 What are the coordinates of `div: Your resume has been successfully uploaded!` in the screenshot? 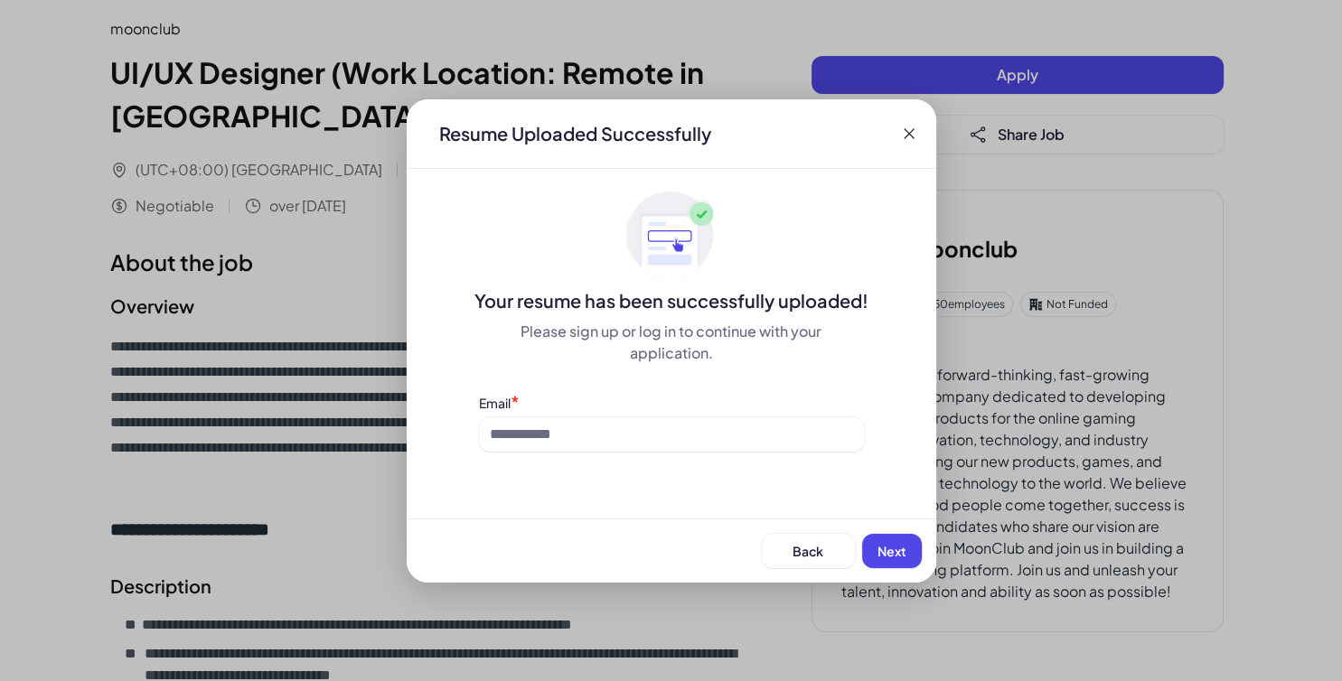 It's located at (671, 301).